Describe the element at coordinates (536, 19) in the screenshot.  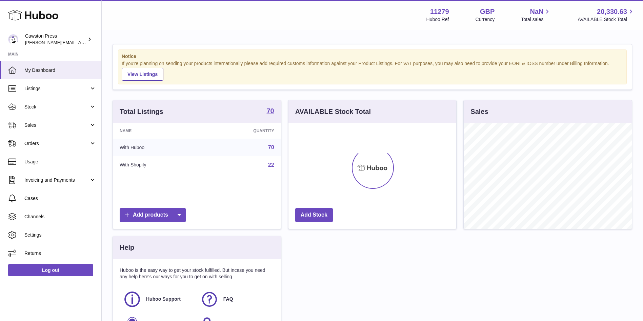
I see `span: Total sales` at that location.